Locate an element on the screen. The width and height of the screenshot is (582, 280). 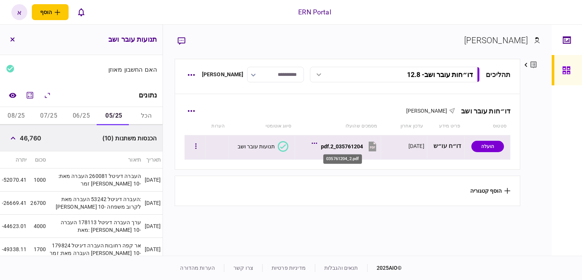
th: הערות is located at coordinates (217, 126).